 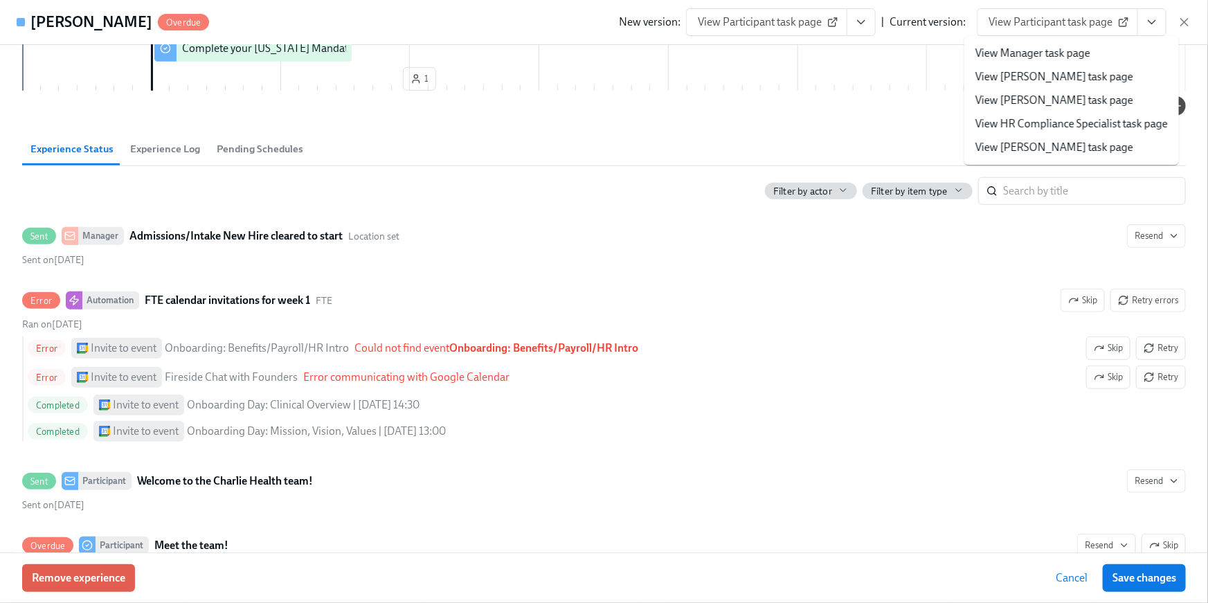 What do you see at coordinates (406, 377) in the screenshot?
I see `span: Error communicating with Google Calendar` at bounding box center [406, 377].